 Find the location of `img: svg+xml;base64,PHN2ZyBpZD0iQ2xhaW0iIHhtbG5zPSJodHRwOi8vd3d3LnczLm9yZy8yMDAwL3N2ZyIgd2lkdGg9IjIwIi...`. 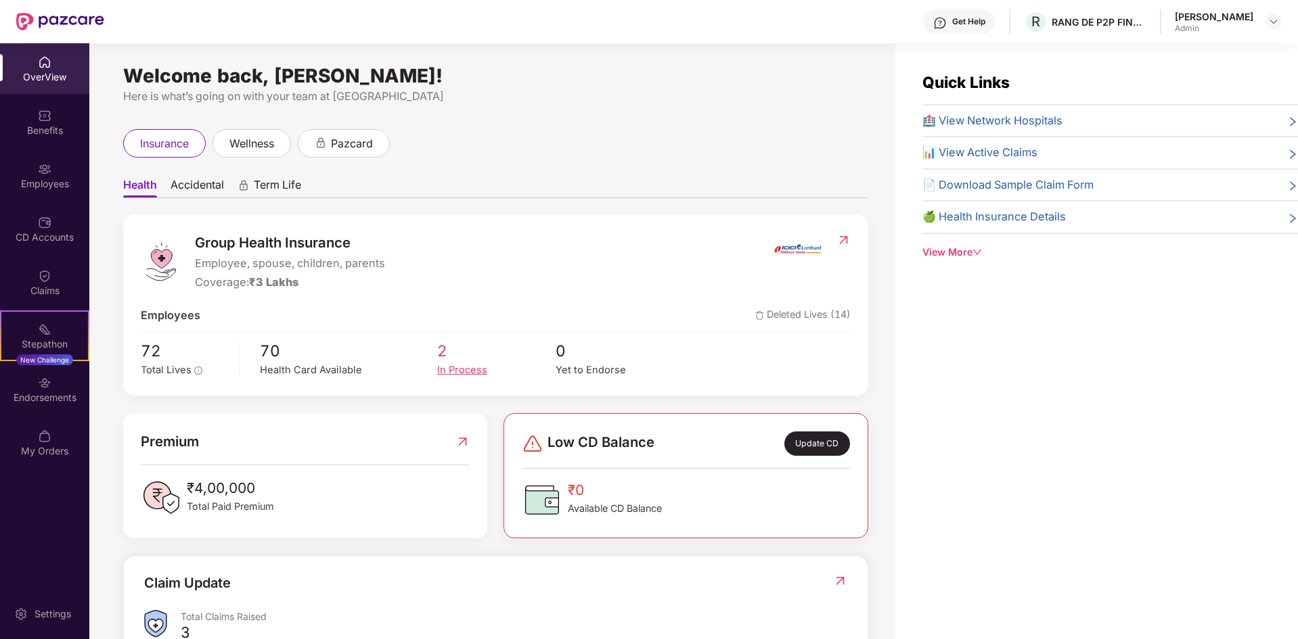

img: svg+xml;base64,PHN2ZyBpZD0iQ2xhaW0iIHhtbG5zPSJodHRwOi8vd3d3LnczLm9yZy8yMDAwL3N2ZyIgd2lkdGg9IjIwIi... is located at coordinates (45, 276).